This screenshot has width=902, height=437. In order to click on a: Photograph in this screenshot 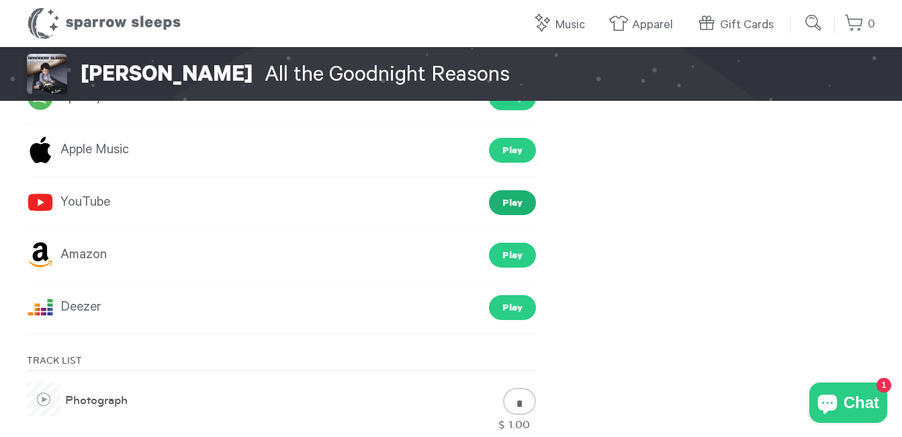, I will do `click(78, 408)`.